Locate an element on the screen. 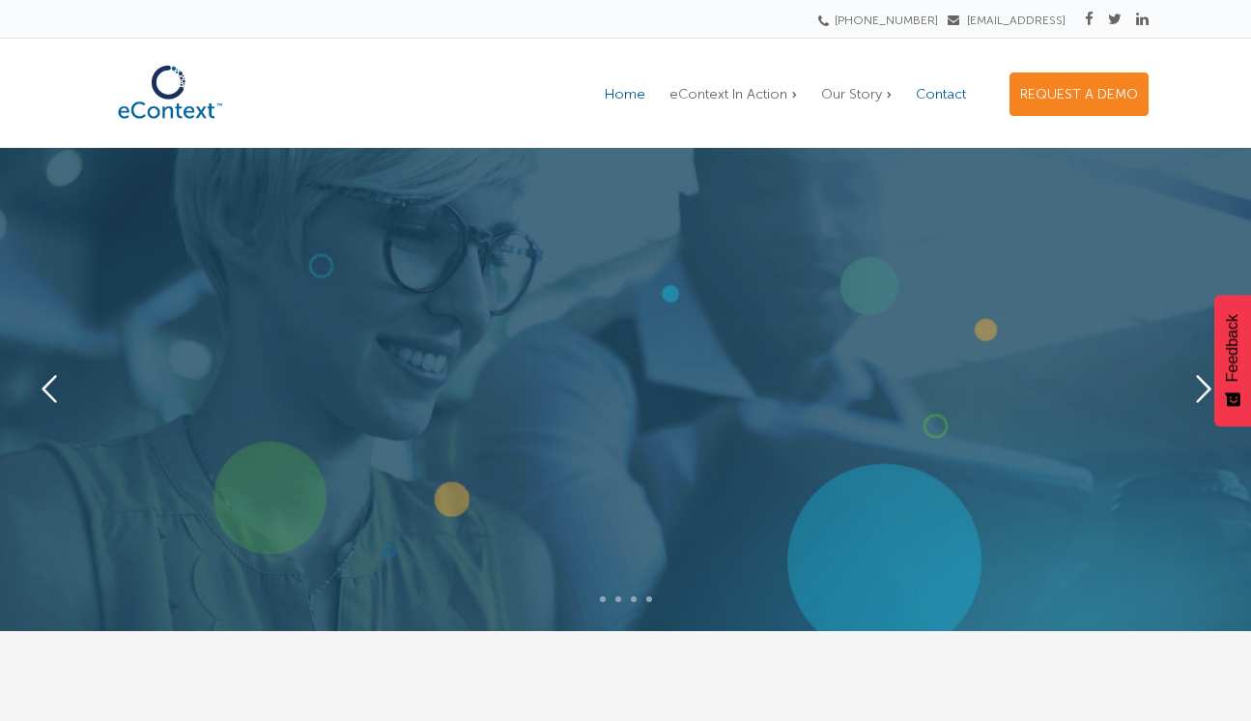  a: eContext is located at coordinates (170, 124).